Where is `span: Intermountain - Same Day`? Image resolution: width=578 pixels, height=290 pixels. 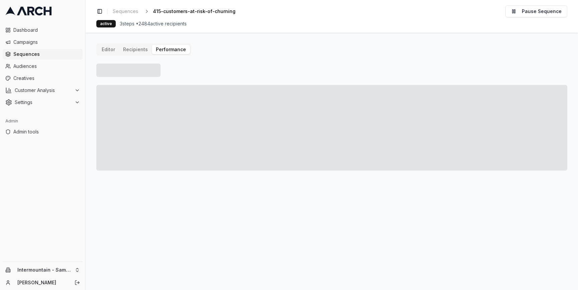 span: Intermountain - Same Day is located at coordinates (44, 270).